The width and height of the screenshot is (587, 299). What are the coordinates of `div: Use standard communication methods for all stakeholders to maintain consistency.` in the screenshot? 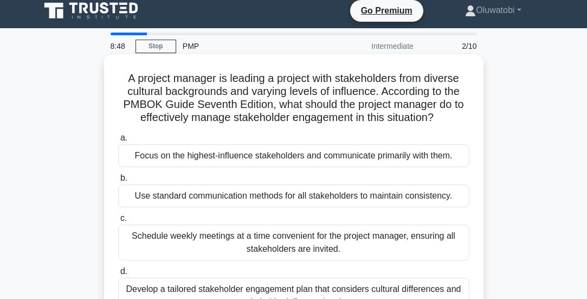 It's located at (294, 196).